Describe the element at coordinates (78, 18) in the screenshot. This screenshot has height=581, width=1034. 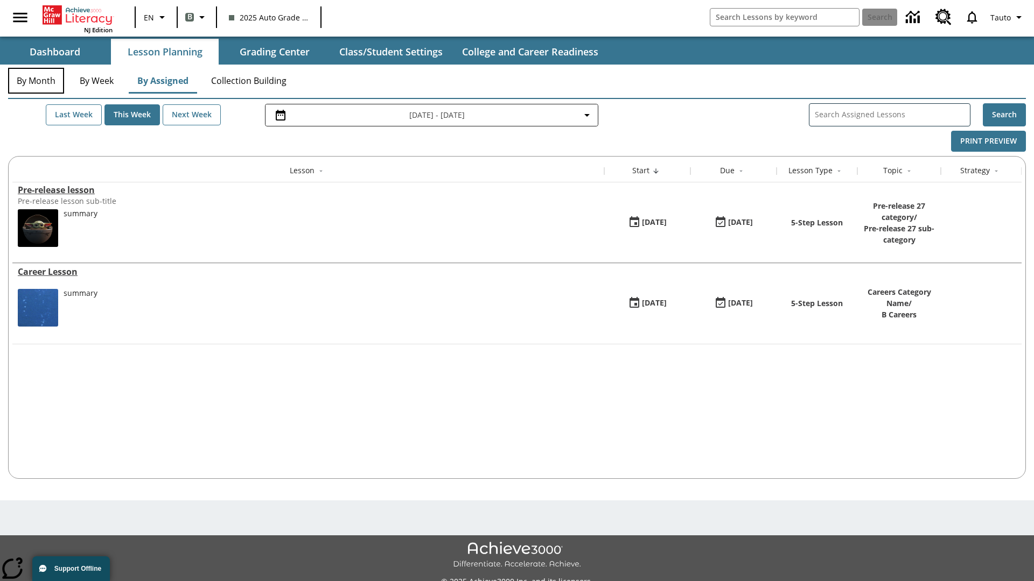
I see `div: Home` at that location.